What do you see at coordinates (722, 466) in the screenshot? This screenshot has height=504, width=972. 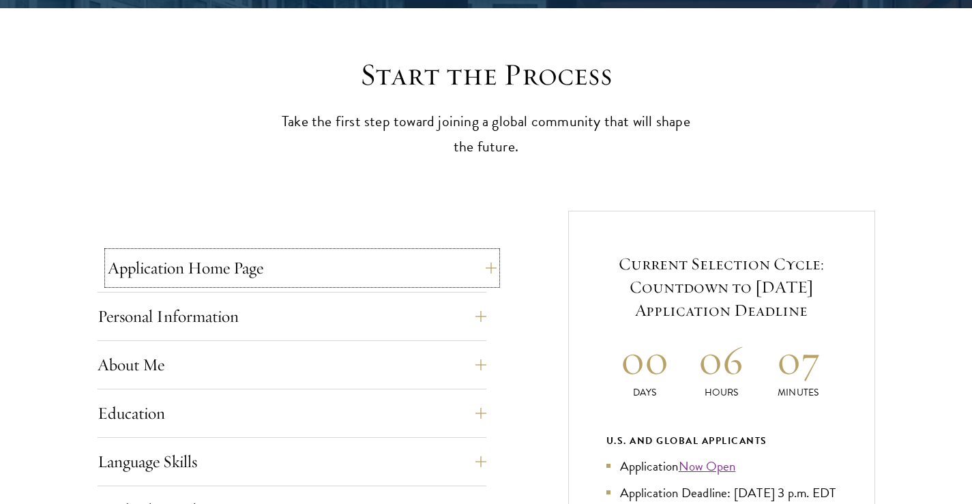 I see `li: Application` at bounding box center [722, 466].